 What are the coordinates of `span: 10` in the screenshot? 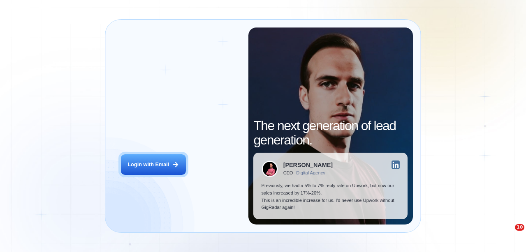 It's located at (519, 228).